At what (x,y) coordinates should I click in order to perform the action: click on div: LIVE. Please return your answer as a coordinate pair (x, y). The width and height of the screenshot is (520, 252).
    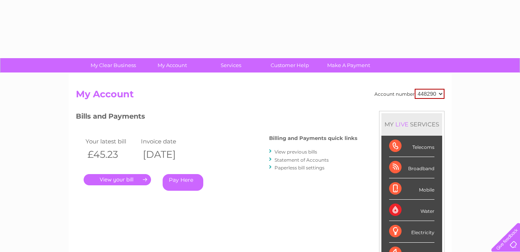
    Looking at the image, I should click on (402, 124).